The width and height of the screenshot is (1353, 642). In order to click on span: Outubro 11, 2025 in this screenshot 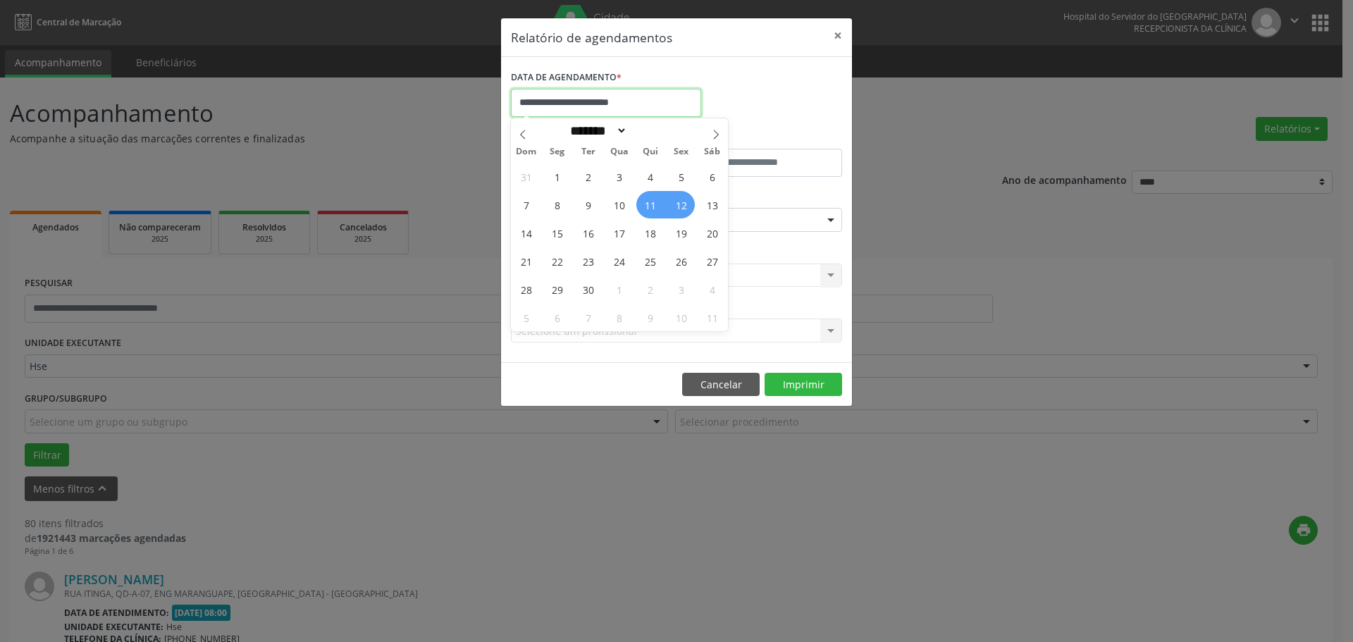, I will do `click(712, 317)`.